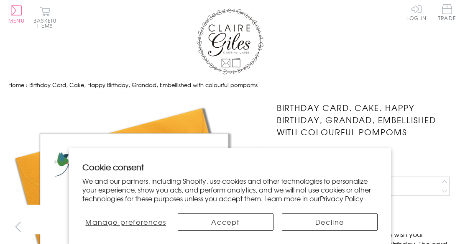 The width and height of the screenshot is (460, 244). Describe the element at coordinates (47, 23) in the screenshot. I see `span: 0 items` at that location.